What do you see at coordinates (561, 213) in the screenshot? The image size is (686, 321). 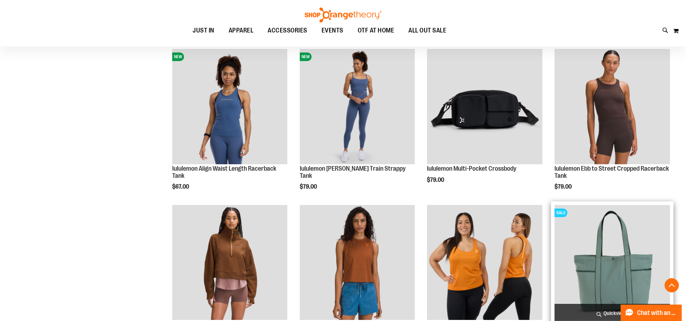 I see `span: SALE` at bounding box center [561, 213].